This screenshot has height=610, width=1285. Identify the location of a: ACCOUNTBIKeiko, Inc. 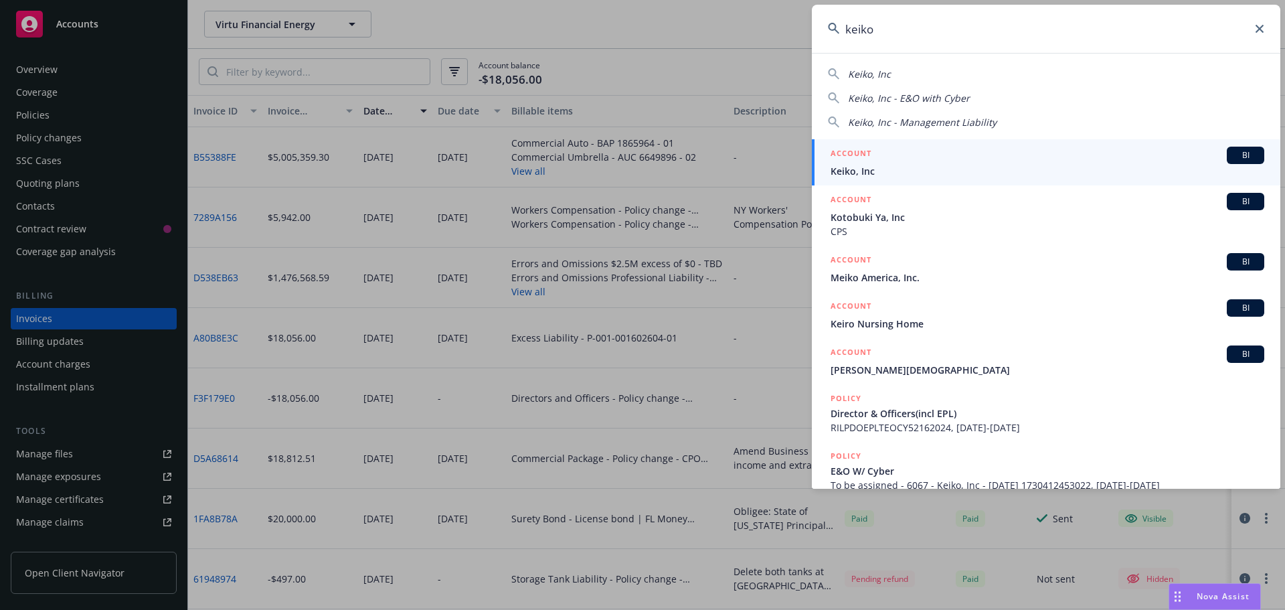
(1046, 162).